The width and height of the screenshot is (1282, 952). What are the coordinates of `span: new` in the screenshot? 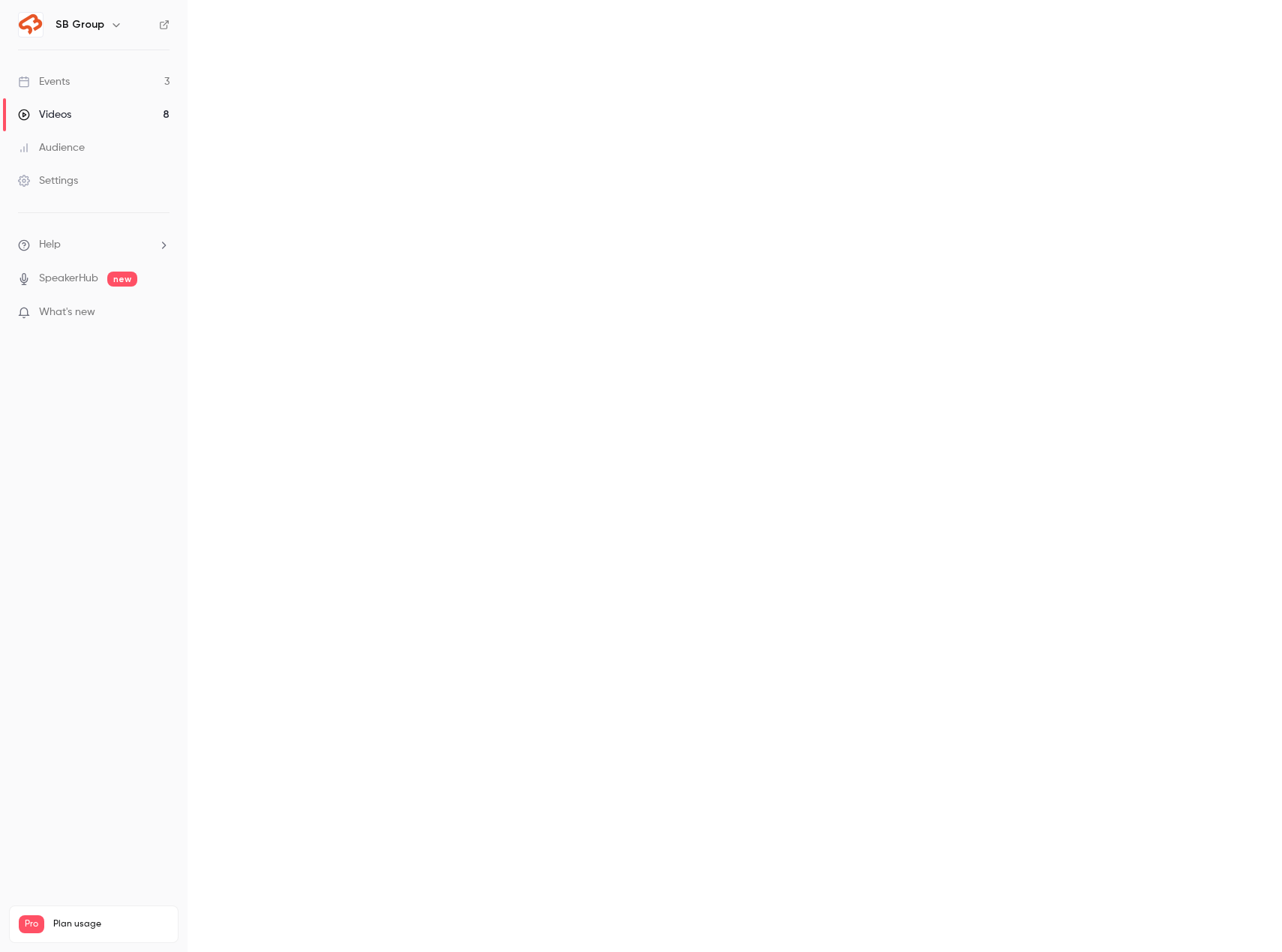 It's located at (122, 279).